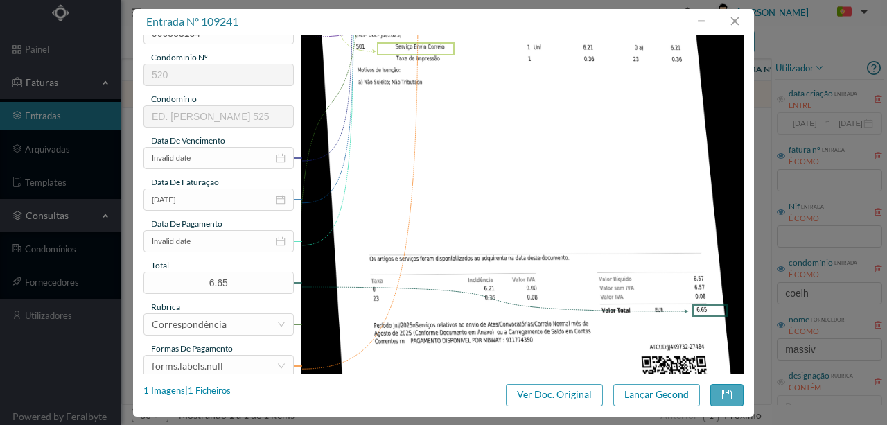  What do you see at coordinates (850, 12) in the screenshot?
I see `button: PT` at bounding box center [850, 12].